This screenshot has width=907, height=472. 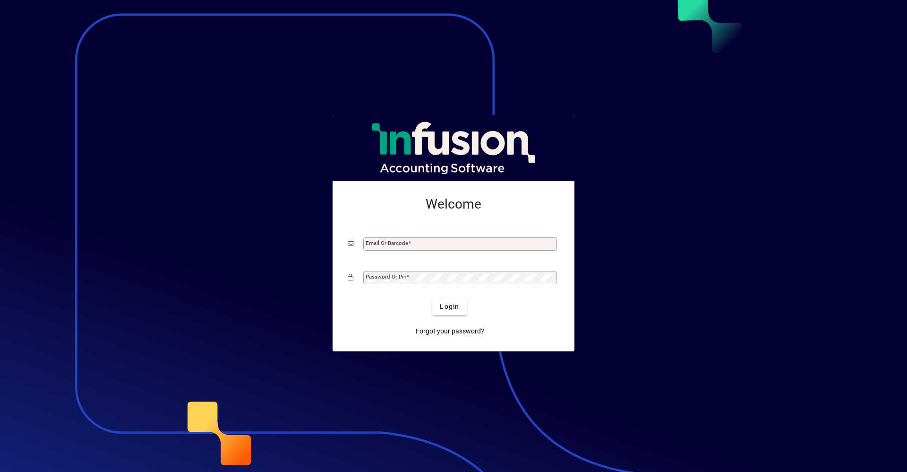 What do you see at coordinates (449, 307) in the screenshot?
I see `button: Login` at bounding box center [449, 307].